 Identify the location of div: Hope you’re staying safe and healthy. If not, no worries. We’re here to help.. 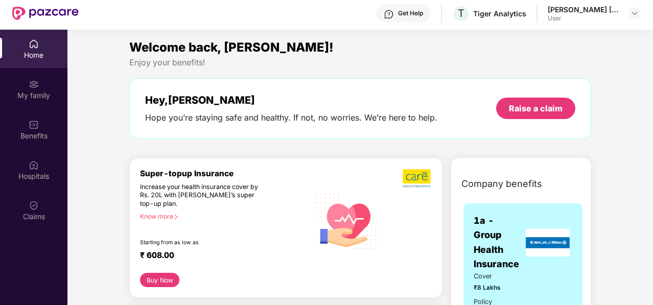
(291, 118).